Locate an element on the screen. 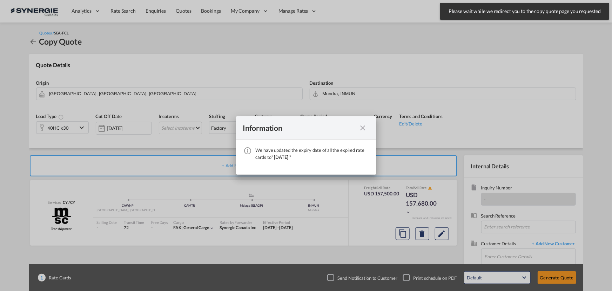  md-dialog: We have ... is located at coordinates (306, 145).